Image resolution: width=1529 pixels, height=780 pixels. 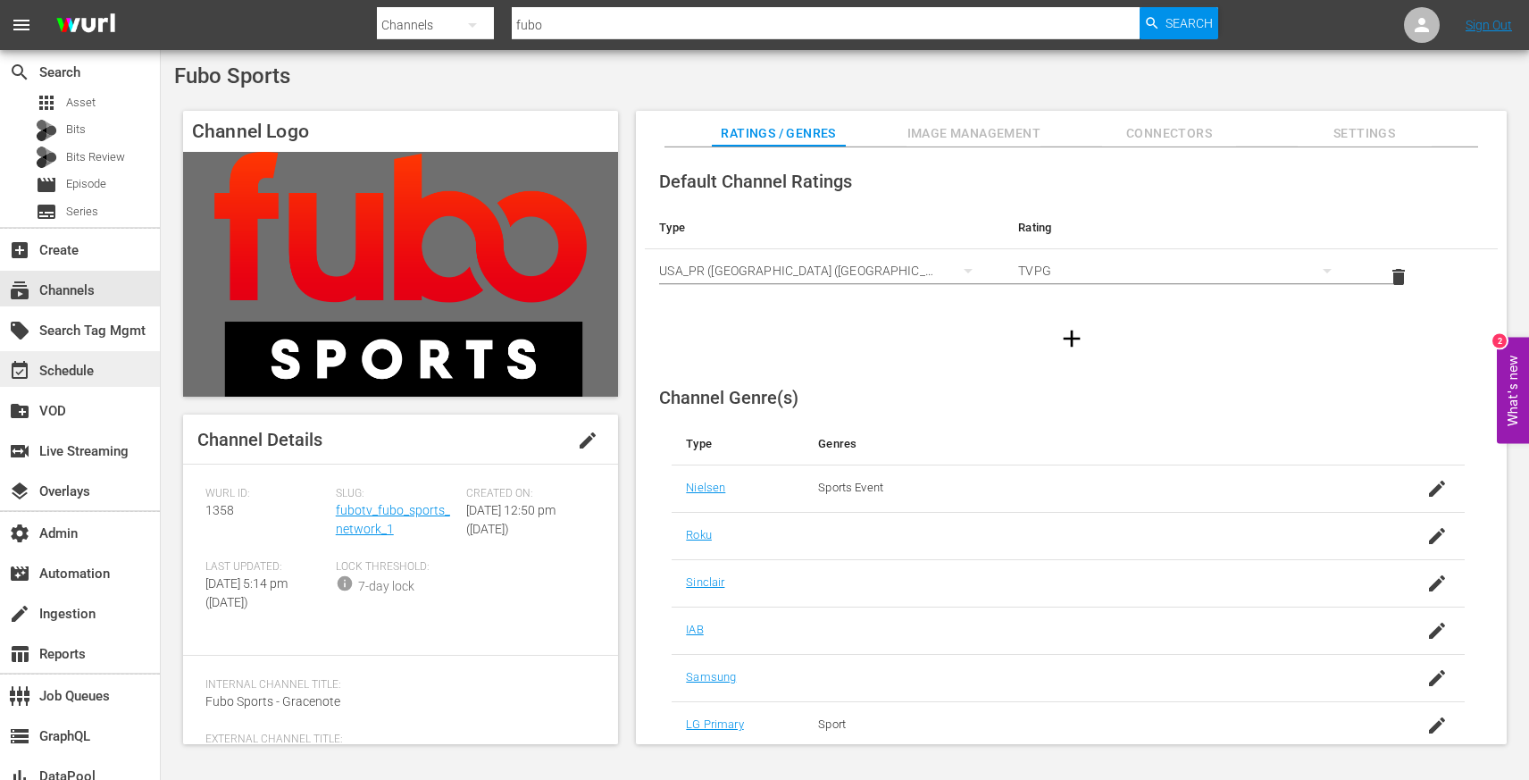 I want to click on span: Settings, so click(x=1365, y=133).